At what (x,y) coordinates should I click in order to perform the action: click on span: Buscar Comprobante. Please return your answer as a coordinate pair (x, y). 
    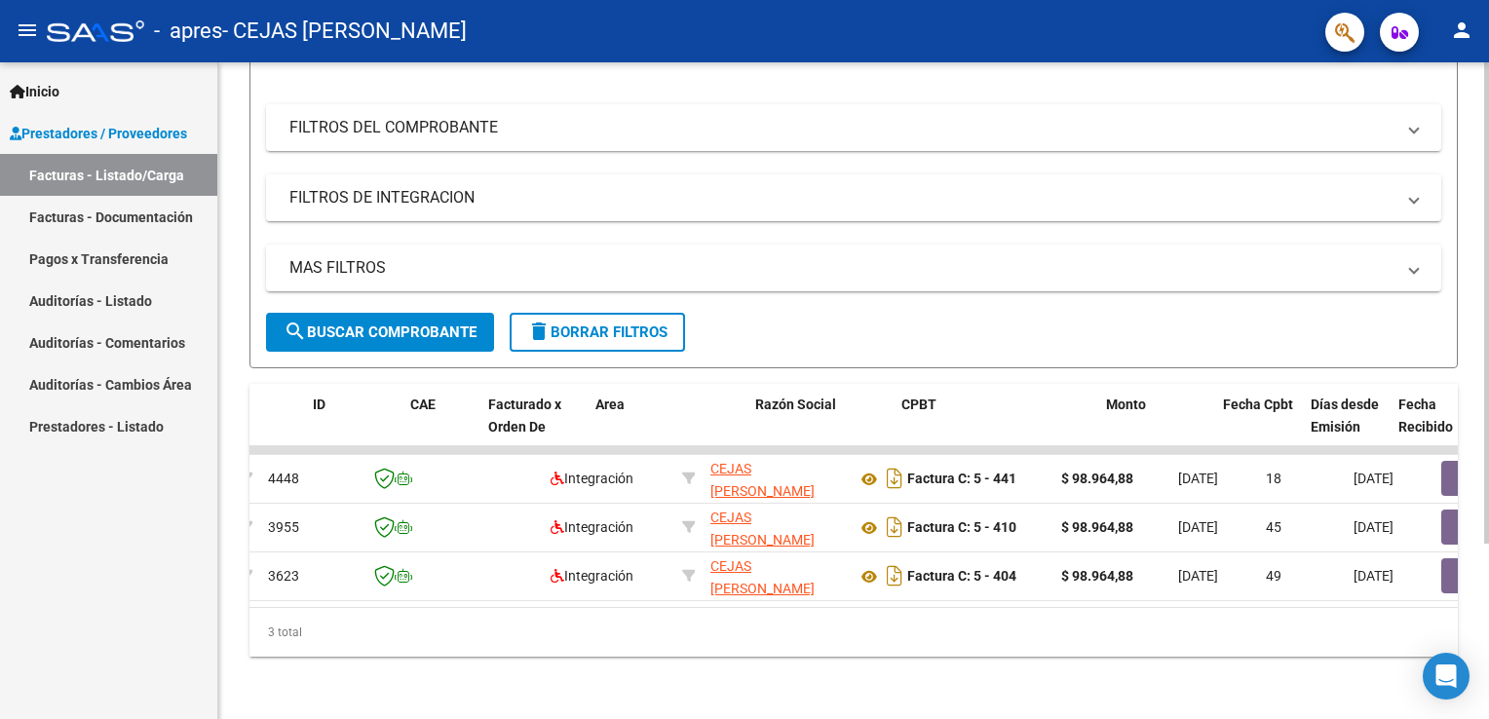
    Looking at the image, I should click on (380, 332).